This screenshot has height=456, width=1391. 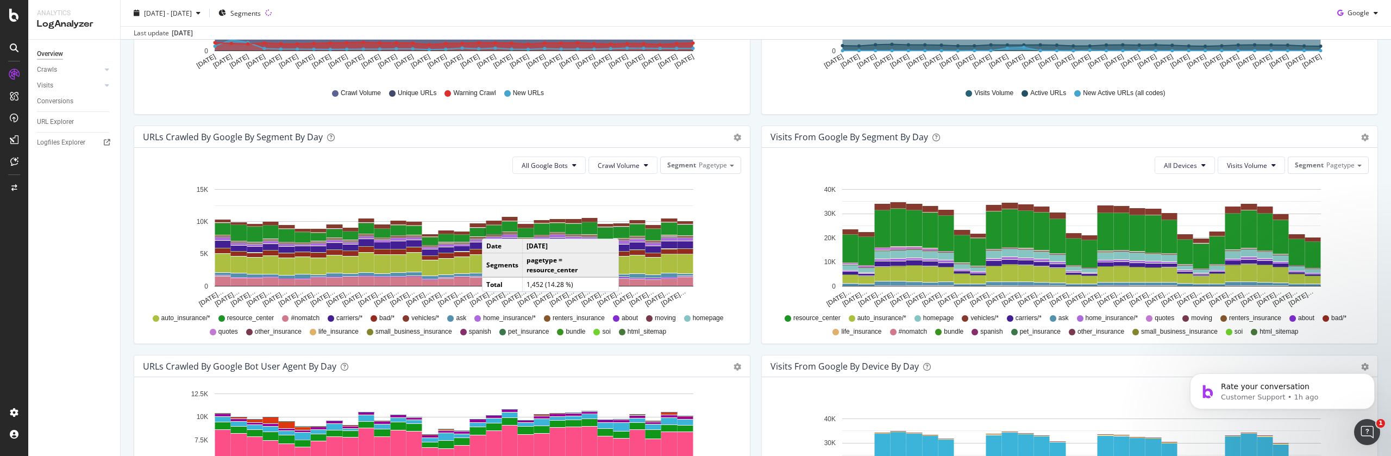 I want to click on text: 10K, so click(x=202, y=222).